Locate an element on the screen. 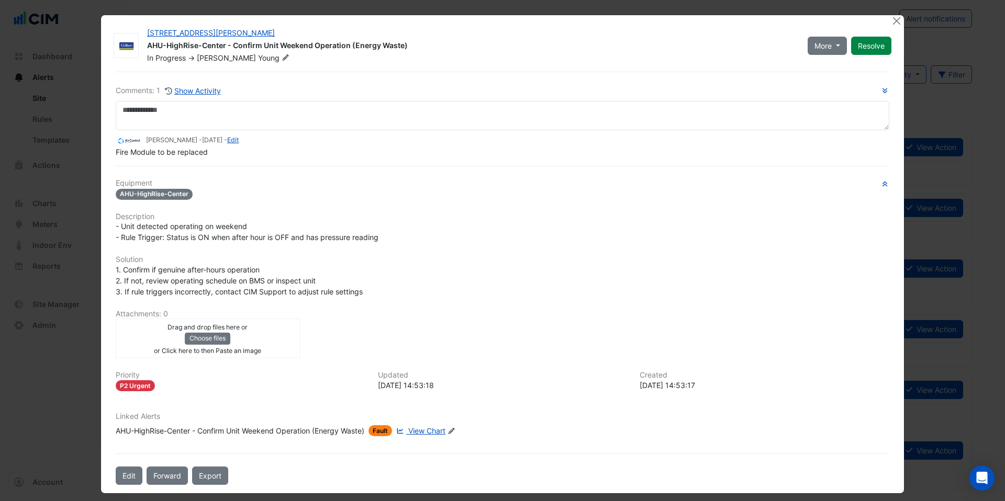 Image resolution: width=1005 pixels, height=501 pixels. h6: Equipment is located at coordinates (503, 183).